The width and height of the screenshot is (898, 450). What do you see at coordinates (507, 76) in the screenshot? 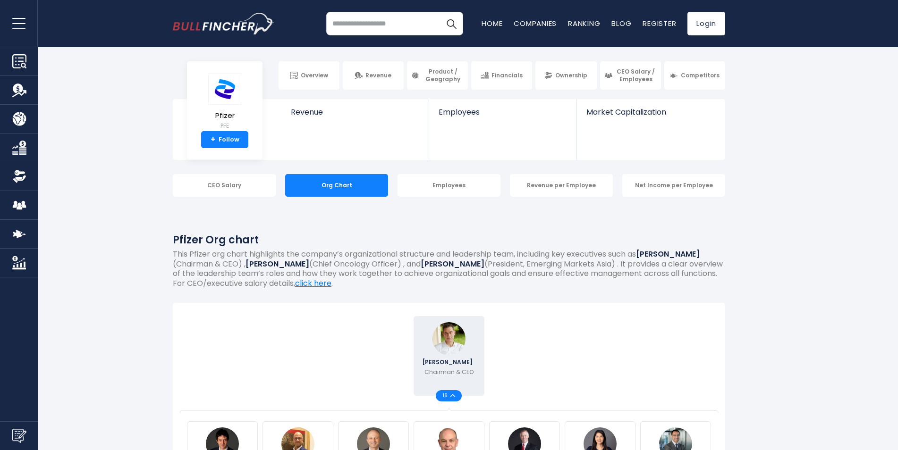
I see `span: Financials` at bounding box center [507, 76].